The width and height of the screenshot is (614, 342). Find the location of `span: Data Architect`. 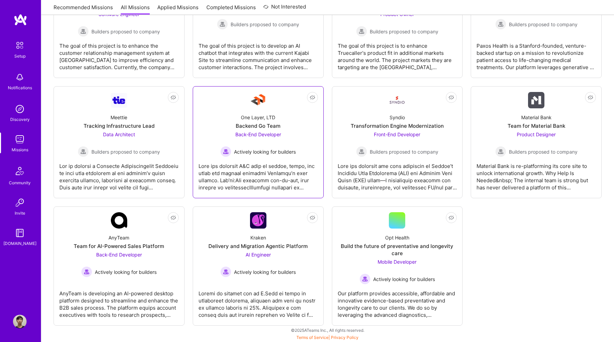

span: Data Architect is located at coordinates (119, 134).